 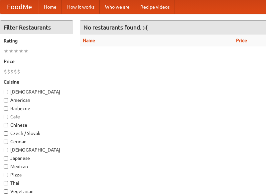 What do you see at coordinates (37, 142) in the screenshot?
I see `label: German` at bounding box center [37, 142].